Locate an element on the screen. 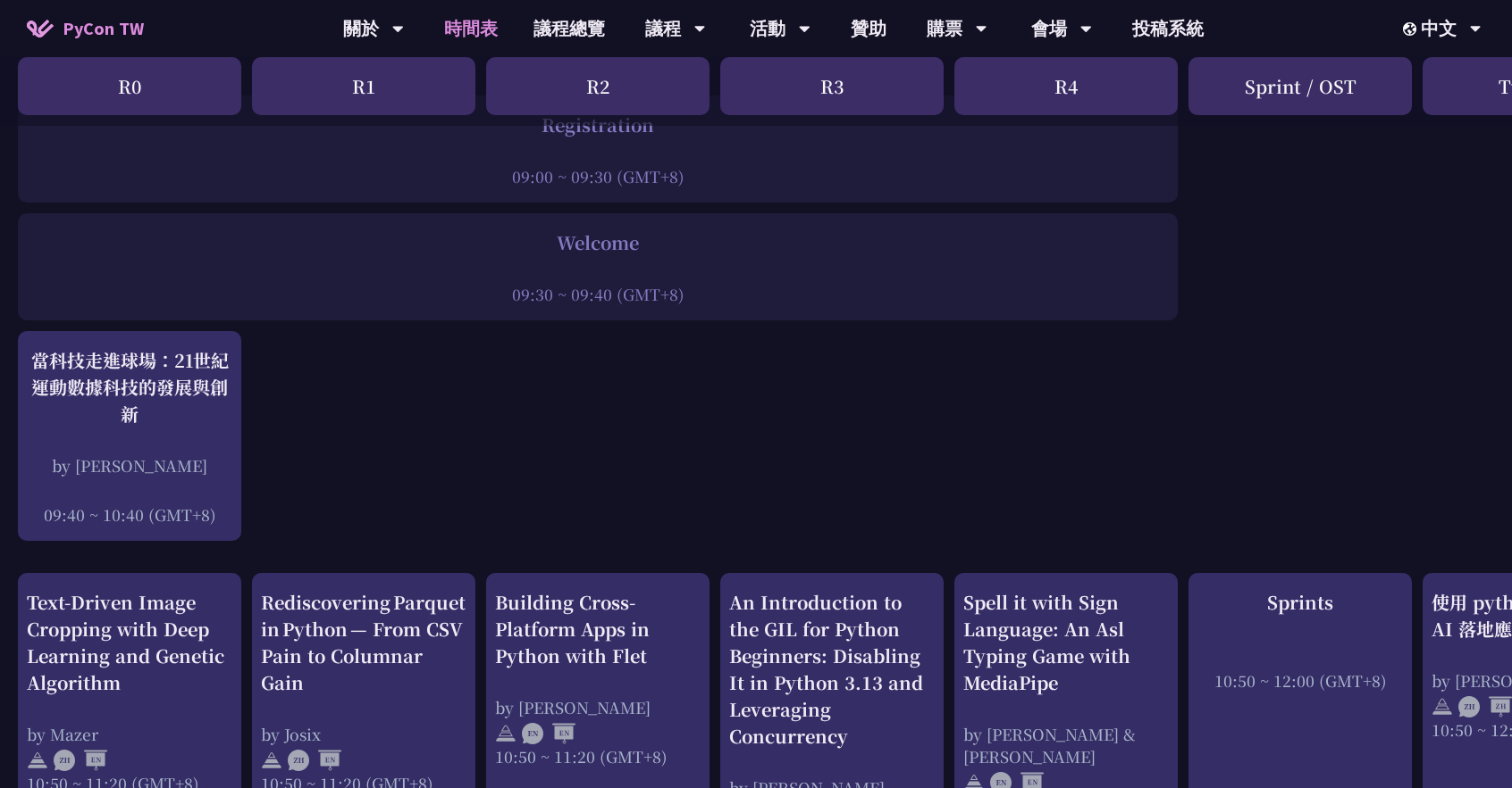 This screenshot has height=788, width=1512. img: ZHZH.38617ef.svg is located at coordinates (1485, 707).